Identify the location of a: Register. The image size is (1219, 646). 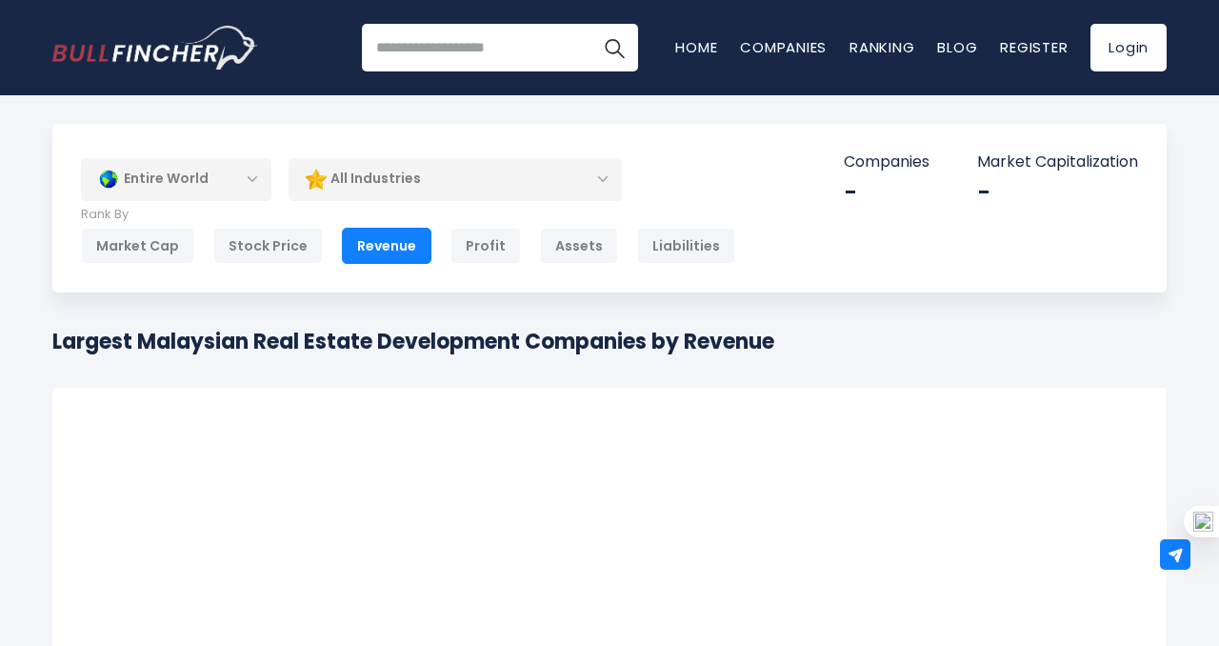
(1033, 47).